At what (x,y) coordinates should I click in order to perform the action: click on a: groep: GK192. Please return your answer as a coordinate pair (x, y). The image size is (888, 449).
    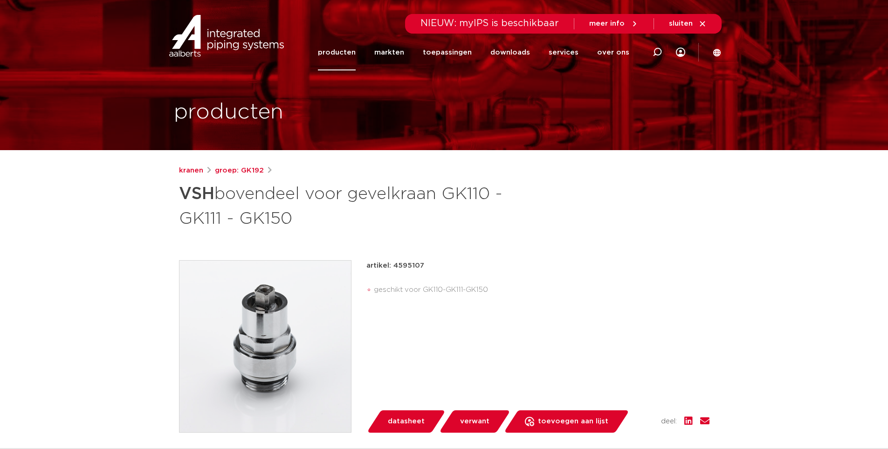
    Looking at the image, I should click on (239, 171).